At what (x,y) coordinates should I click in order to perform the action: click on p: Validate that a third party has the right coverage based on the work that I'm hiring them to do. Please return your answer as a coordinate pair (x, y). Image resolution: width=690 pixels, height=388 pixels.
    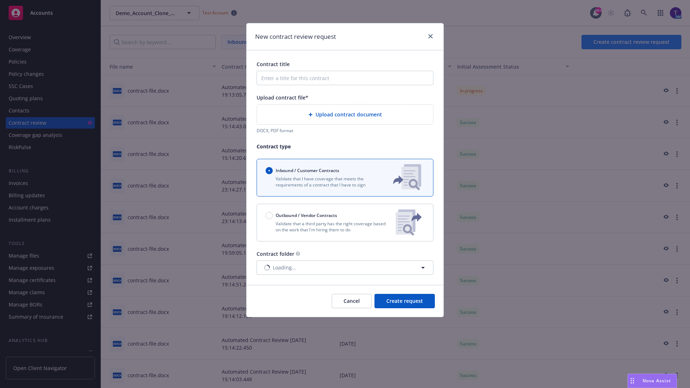
    Looking at the image, I should click on (328, 227).